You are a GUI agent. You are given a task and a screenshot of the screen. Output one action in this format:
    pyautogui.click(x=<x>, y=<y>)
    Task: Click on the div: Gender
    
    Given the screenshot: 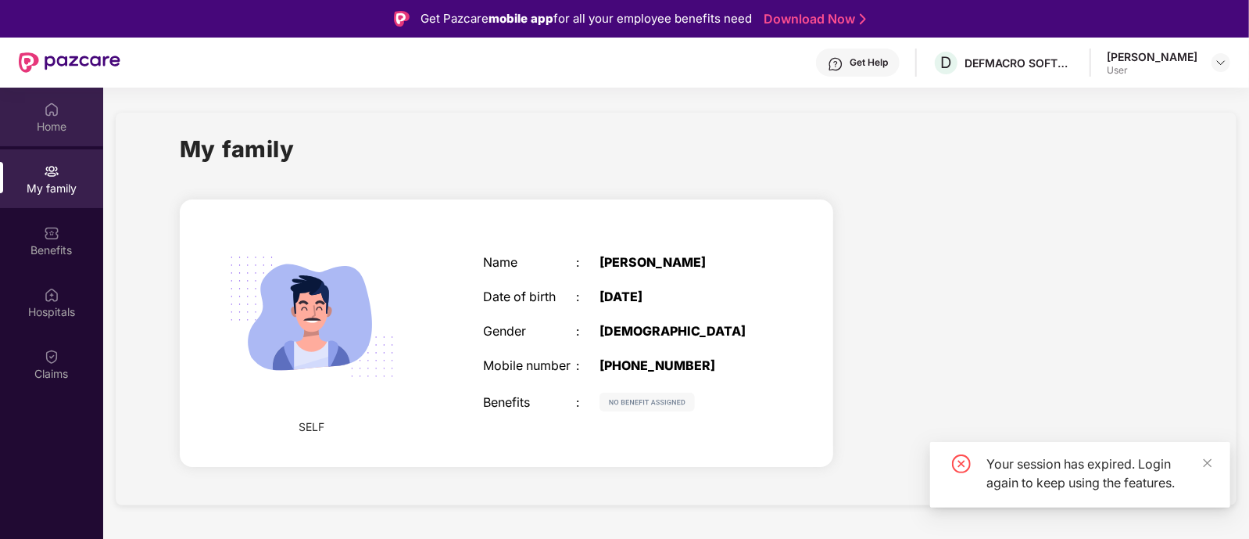 What is the action you would take?
    pyautogui.click(x=529, y=331)
    